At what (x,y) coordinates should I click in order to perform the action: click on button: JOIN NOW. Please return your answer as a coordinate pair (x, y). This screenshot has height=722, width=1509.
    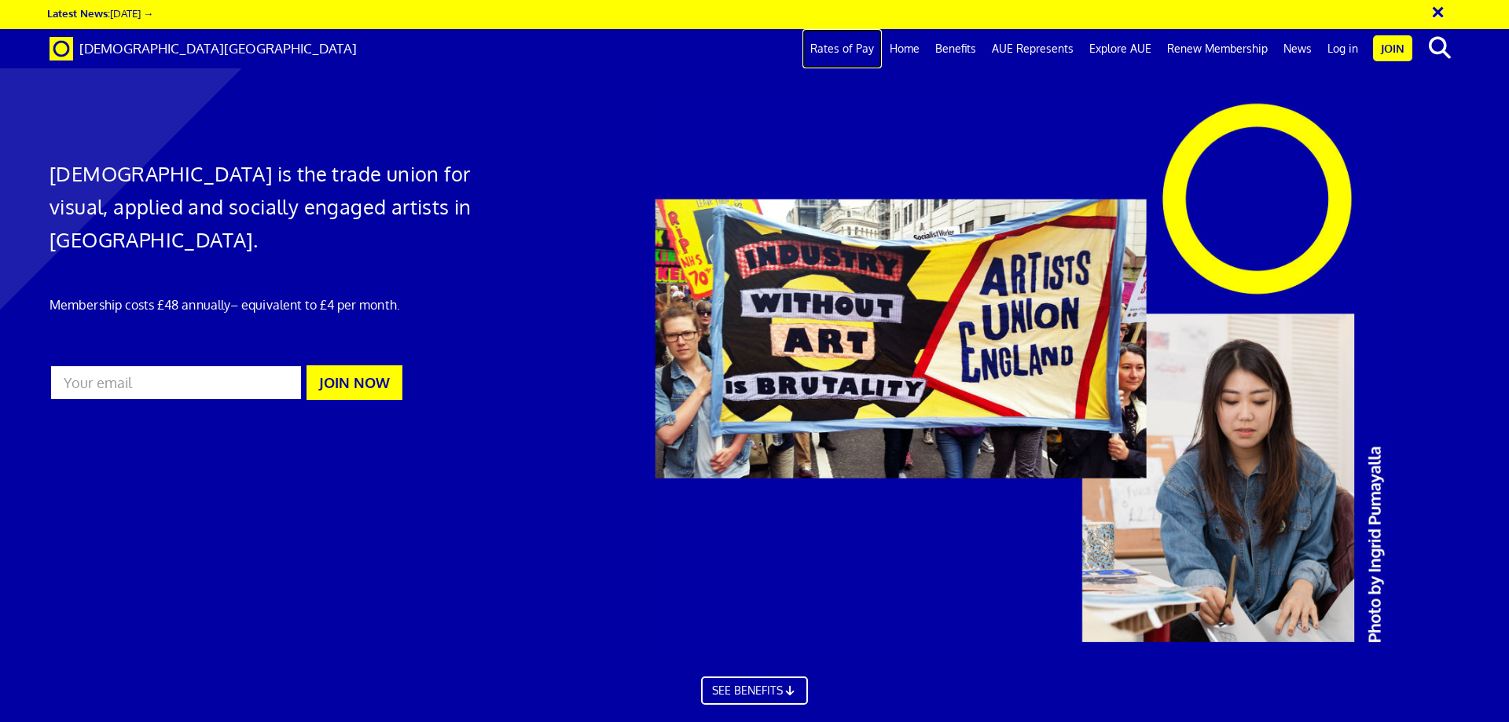
    Looking at the image, I should click on (354, 383).